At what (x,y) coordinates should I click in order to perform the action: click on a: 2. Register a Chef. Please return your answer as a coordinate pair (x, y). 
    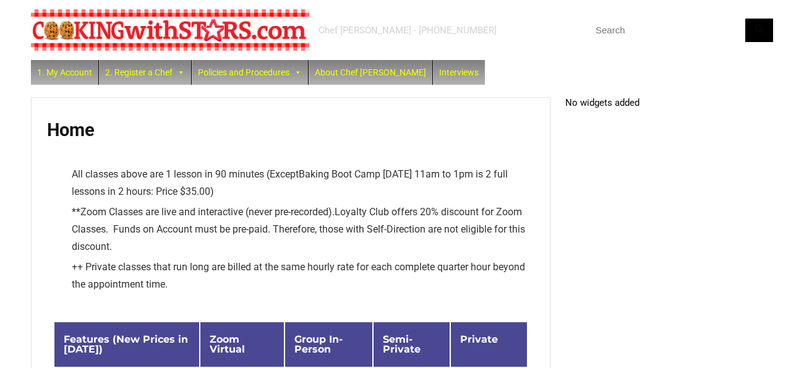
    Looking at the image, I should click on (145, 72).